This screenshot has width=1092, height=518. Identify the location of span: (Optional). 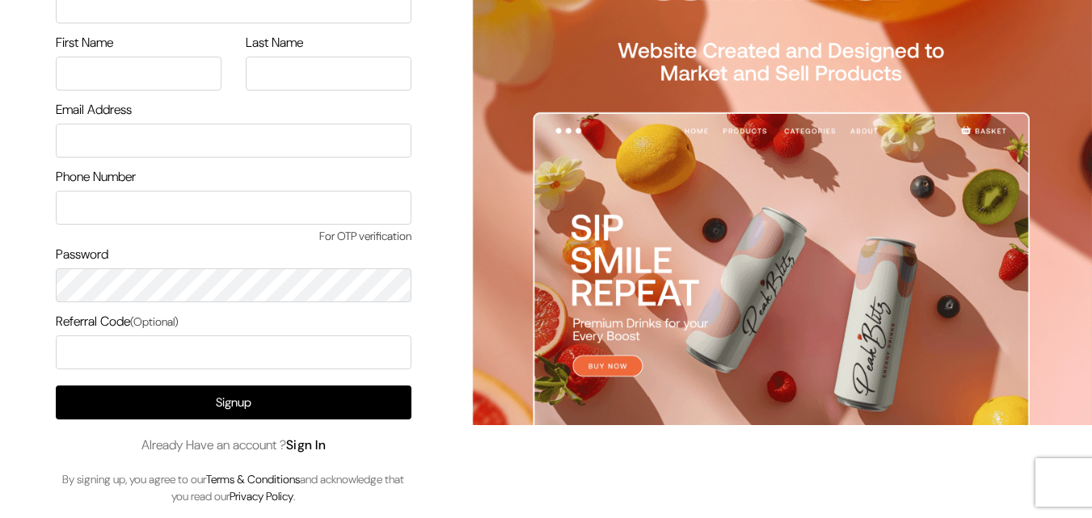
(154, 322).